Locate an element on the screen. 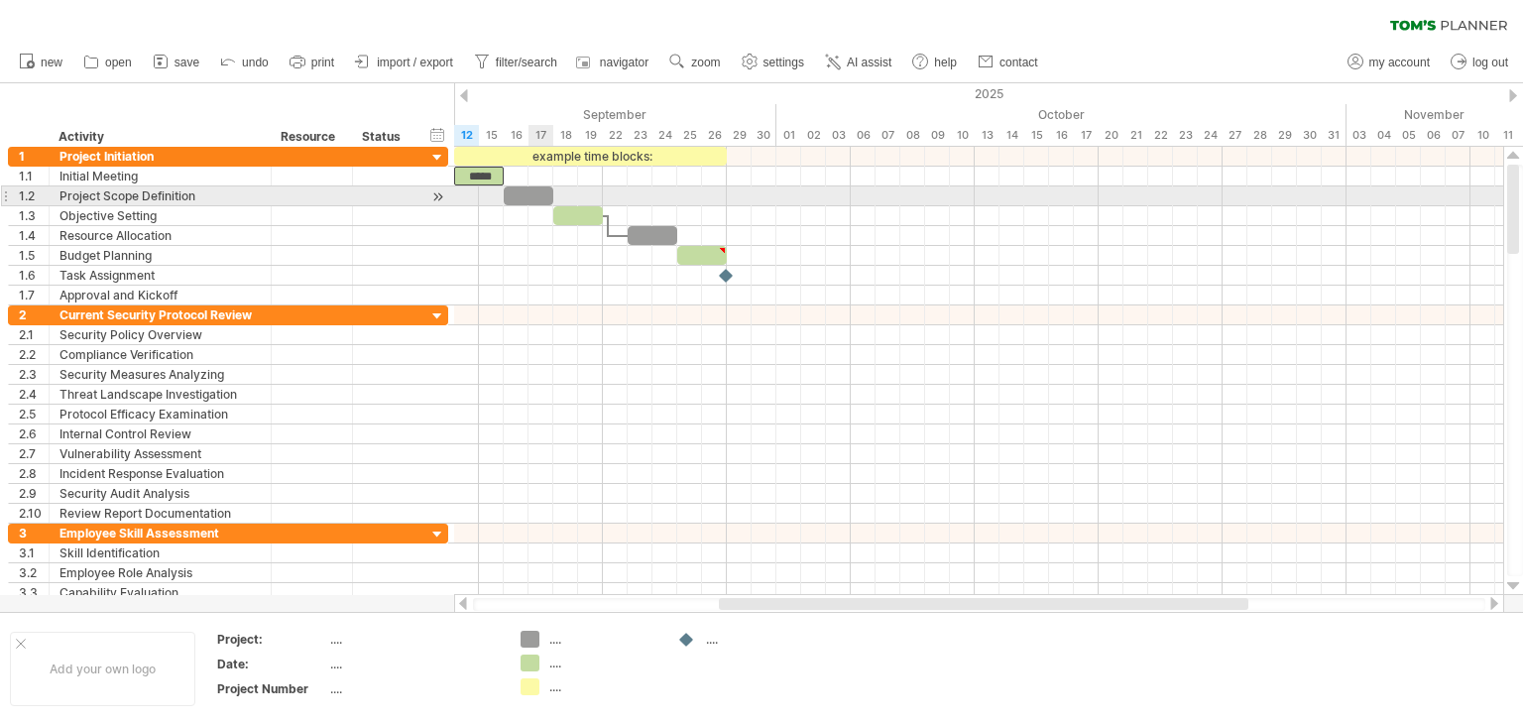  div: Current Security Protocol Review is located at coordinates (160, 314).